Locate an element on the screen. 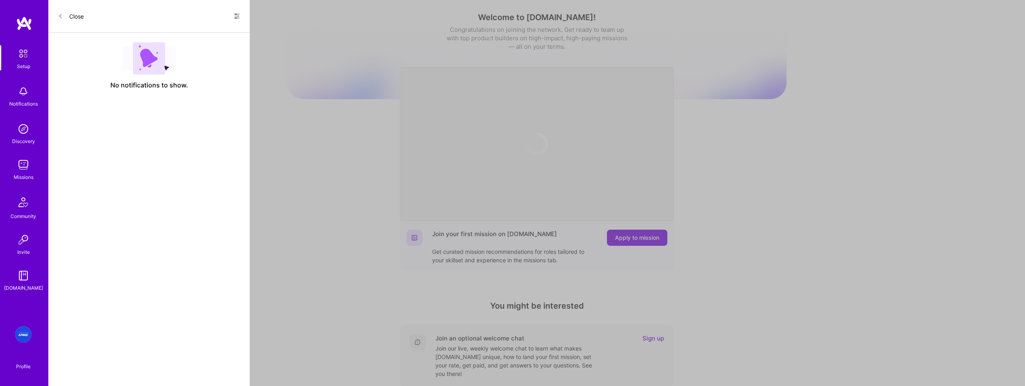  div: Profile is located at coordinates (23, 366).